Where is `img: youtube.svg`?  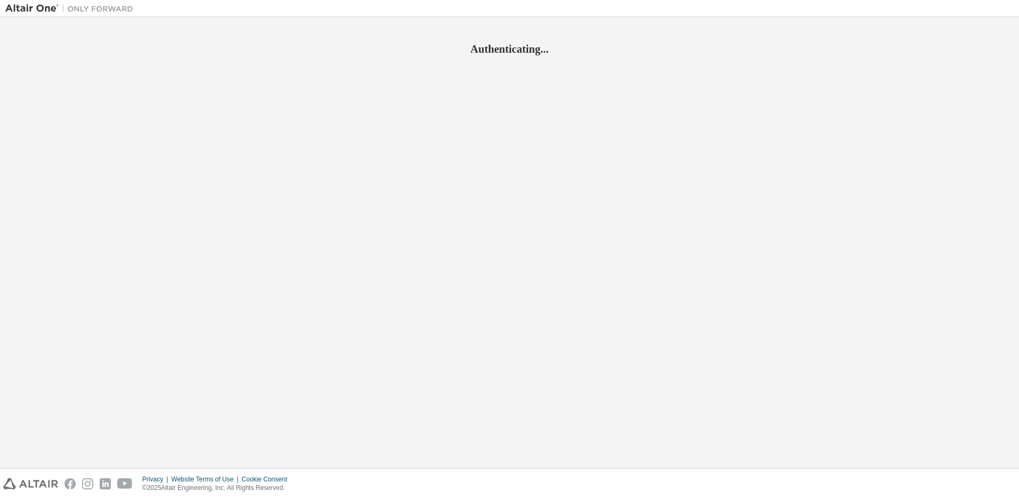
img: youtube.svg is located at coordinates (125, 484).